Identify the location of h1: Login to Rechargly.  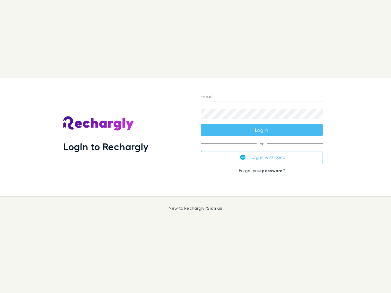
(106, 147).